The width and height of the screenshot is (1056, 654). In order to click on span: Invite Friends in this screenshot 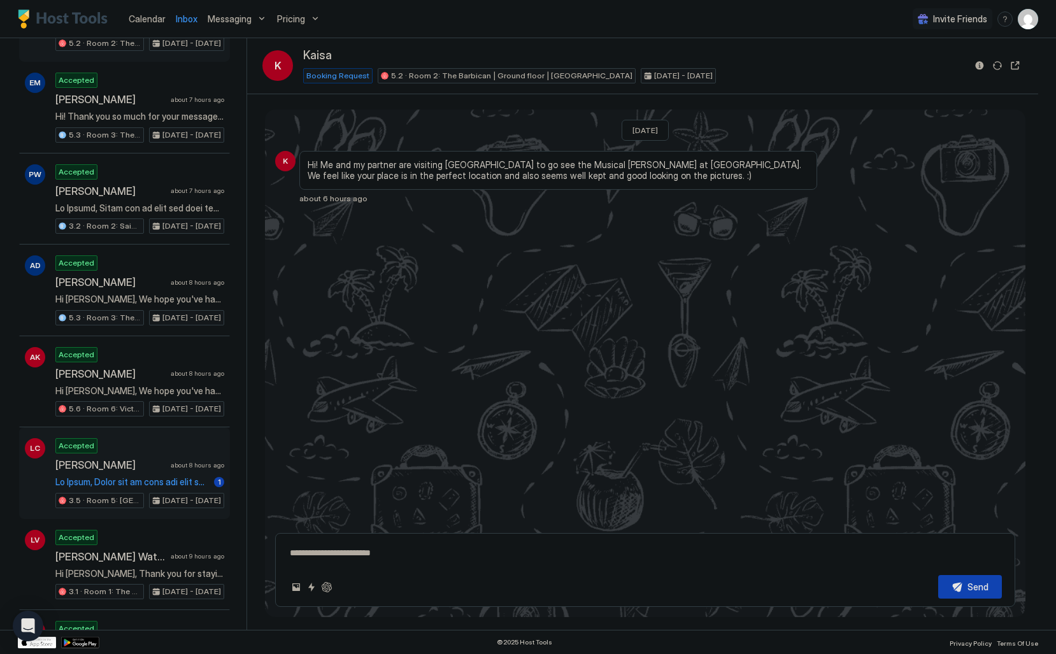, I will do `click(959, 19)`.